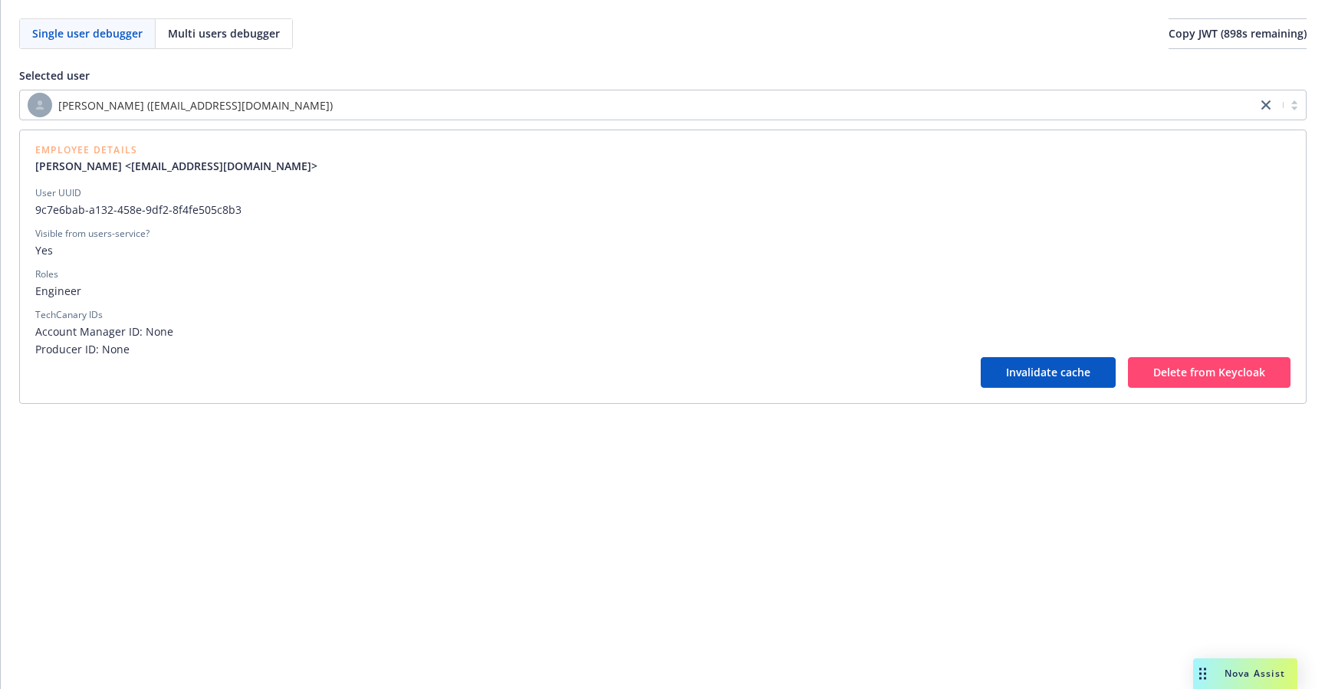 This screenshot has height=689, width=1325. Describe the element at coordinates (1048, 373) in the screenshot. I see `button: Invalidate cache` at that location.